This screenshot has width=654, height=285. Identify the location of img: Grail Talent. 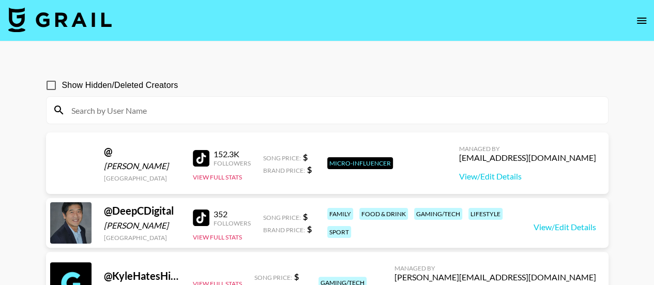
(60, 20).